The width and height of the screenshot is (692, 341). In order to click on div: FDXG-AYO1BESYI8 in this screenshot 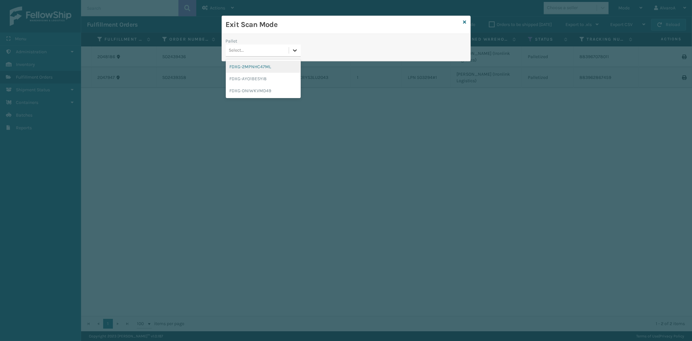, I will do `click(263, 78)`.